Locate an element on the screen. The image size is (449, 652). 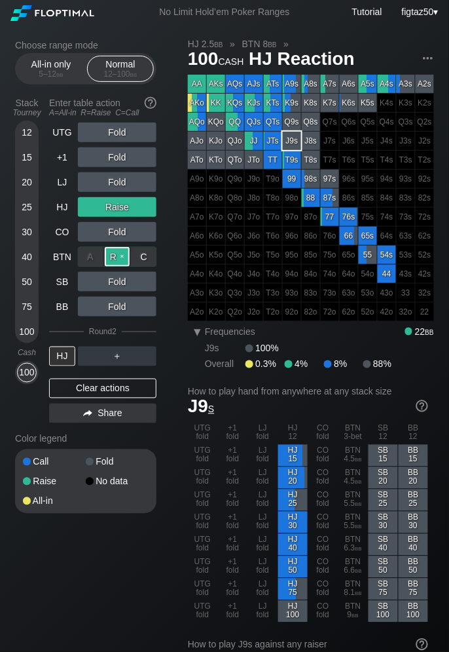
div: No data is located at coordinates (117, 481).